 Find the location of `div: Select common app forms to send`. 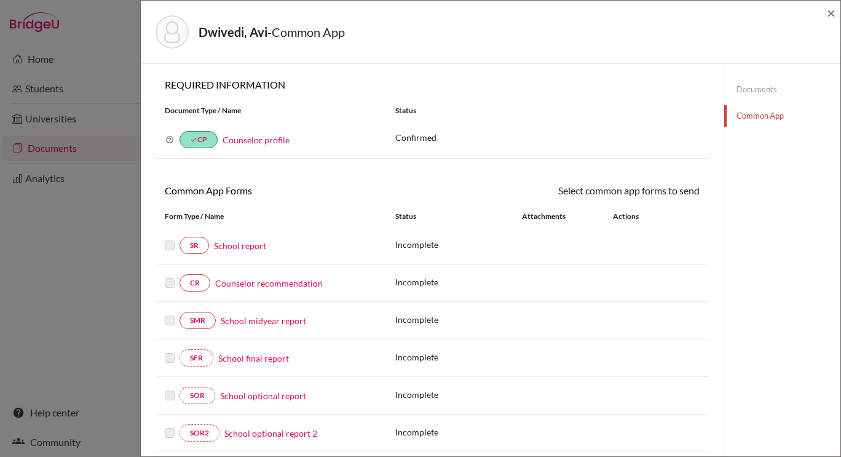

div: Select common app forms to send is located at coordinates (570, 191).